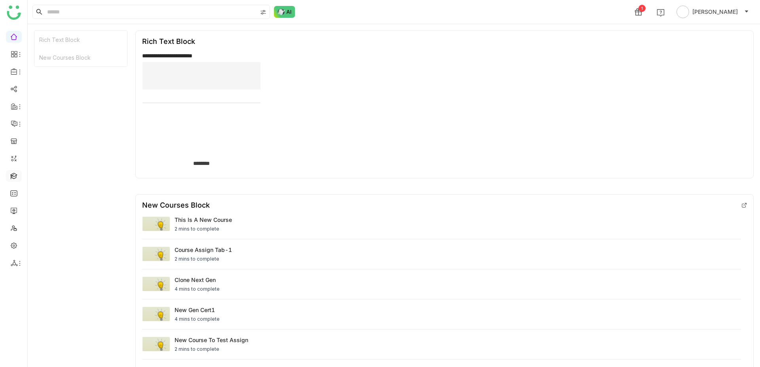  I want to click on img: avatar, so click(683, 12).